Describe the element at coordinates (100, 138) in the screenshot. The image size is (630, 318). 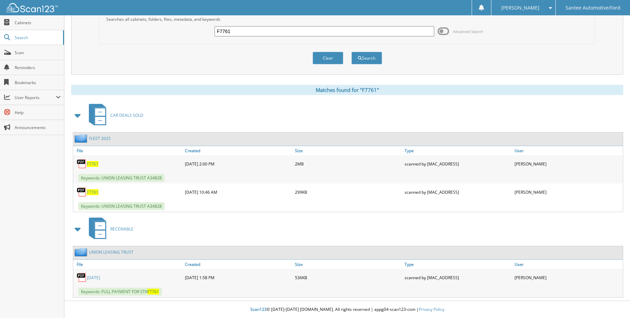
I see `a: FLEET 2025` at that location.